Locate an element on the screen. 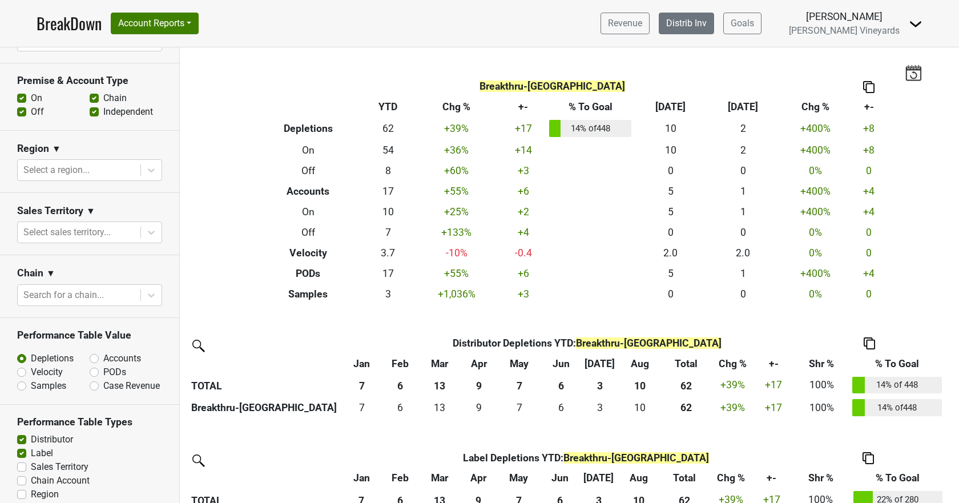 This screenshot has width=959, height=503. label: Accounts is located at coordinates (122, 358).